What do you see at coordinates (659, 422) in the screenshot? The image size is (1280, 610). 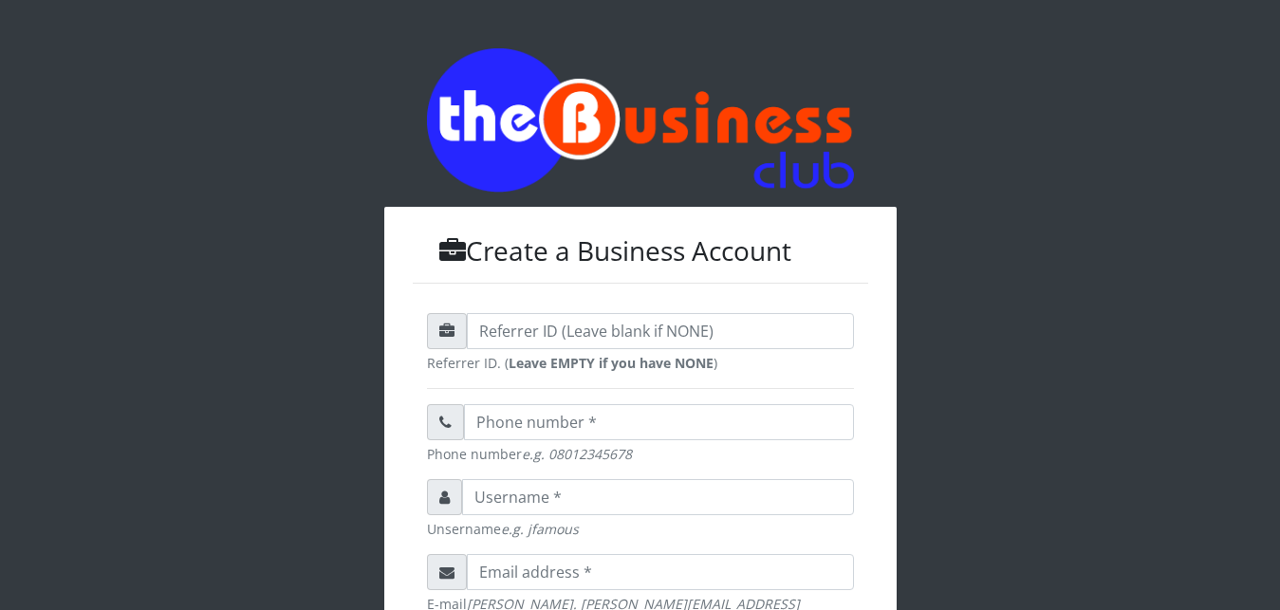 I see `input: Phone number *` at bounding box center [659, 422].